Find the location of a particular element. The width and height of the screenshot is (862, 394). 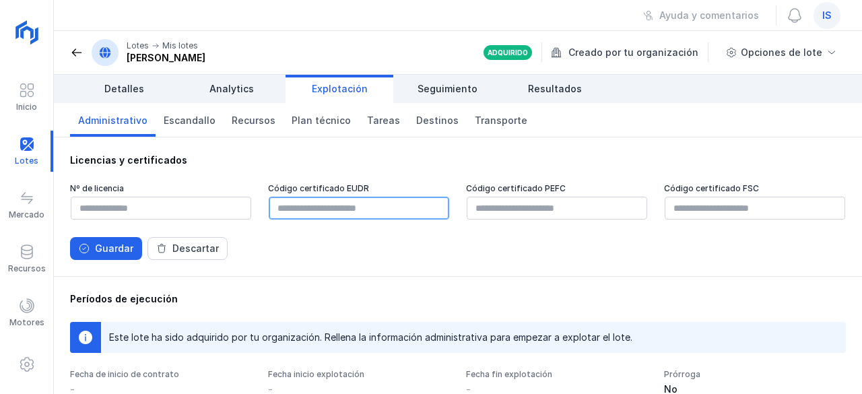

span: Escandallo is located at coordinates (189, 121).